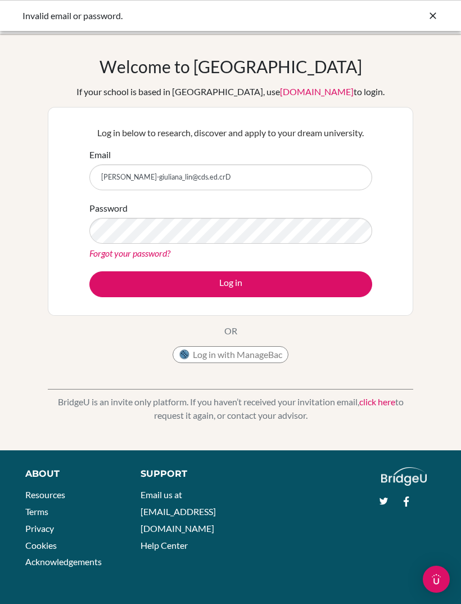  Describe the element at coordinates (37, 511) in the screenshot. I see `a: Terms` at that location.